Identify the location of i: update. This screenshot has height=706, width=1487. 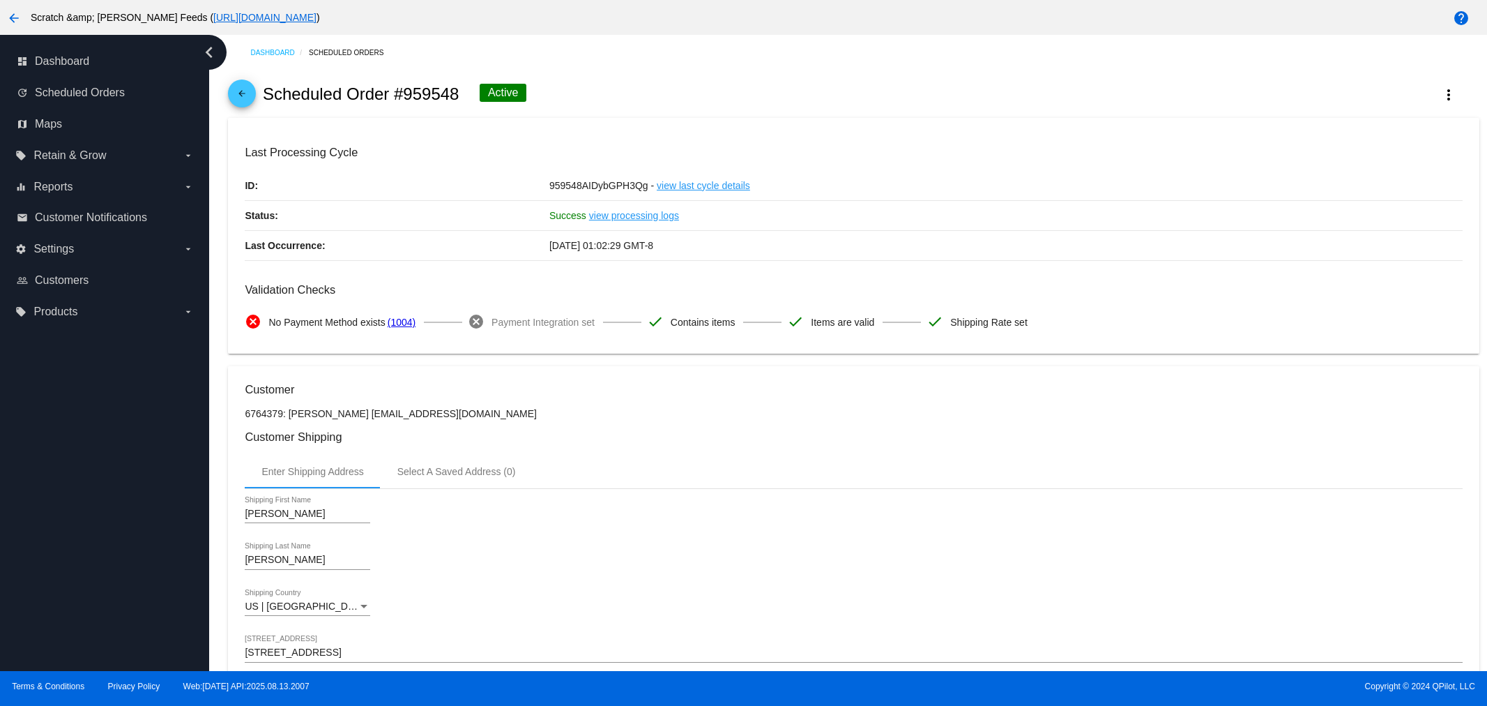
(22, 93).